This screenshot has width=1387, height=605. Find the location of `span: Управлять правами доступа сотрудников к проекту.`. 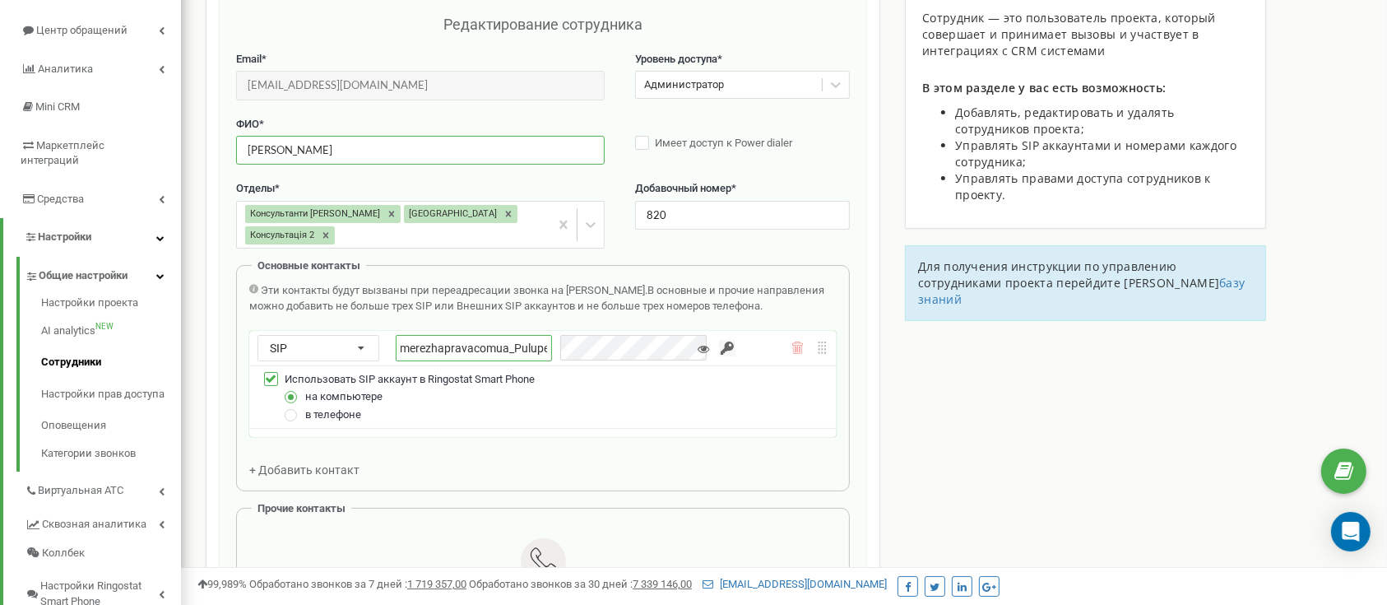

span: Управлять правами доступа сотрудников к проекту. is located at coordinates (1082, 186).